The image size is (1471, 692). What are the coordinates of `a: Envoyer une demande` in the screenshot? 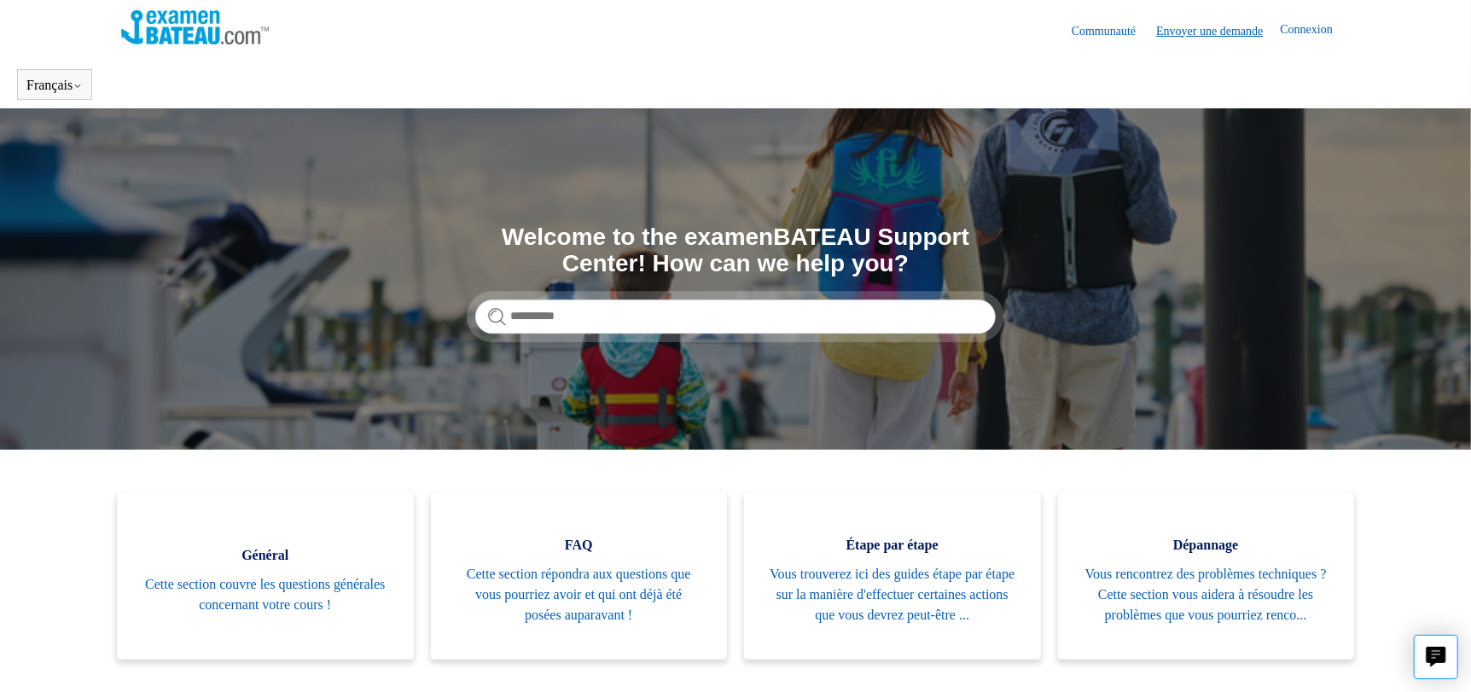 It's located at (1218, 31).